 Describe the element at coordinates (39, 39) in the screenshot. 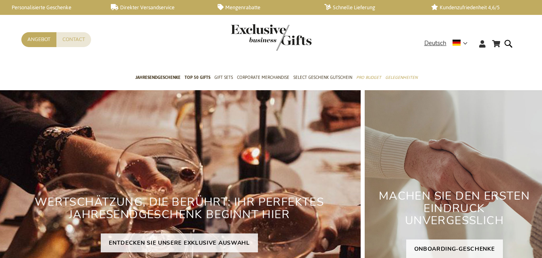

I see `a: Angebot` at that location.